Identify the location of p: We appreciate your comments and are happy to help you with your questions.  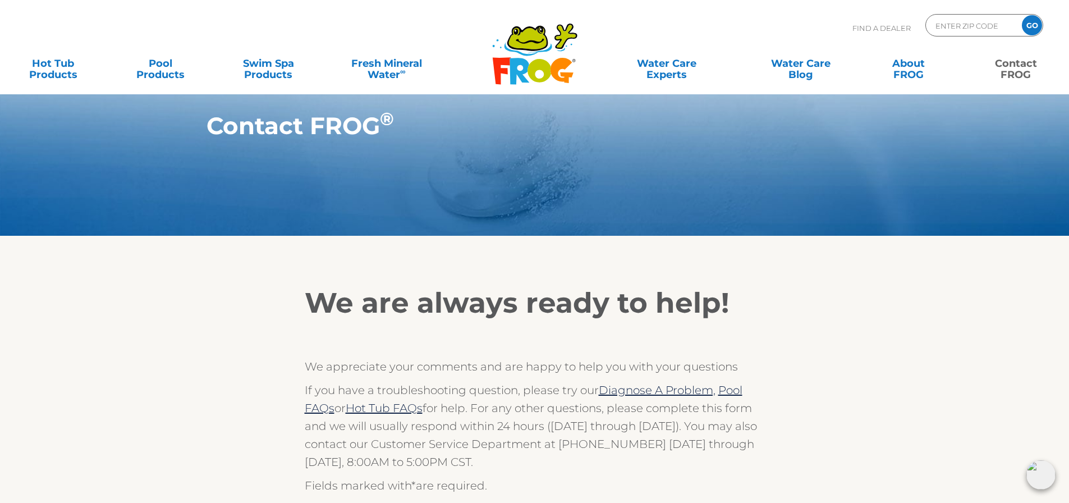
(535, 367).